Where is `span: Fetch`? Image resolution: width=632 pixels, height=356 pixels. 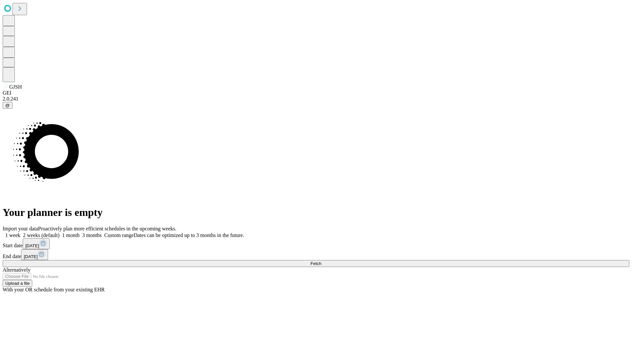
span: Fetch is located at coordinates (316, 263).